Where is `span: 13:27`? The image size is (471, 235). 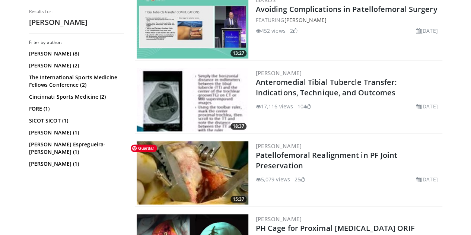 span: 13:27 is located at coordinates (238, 53).